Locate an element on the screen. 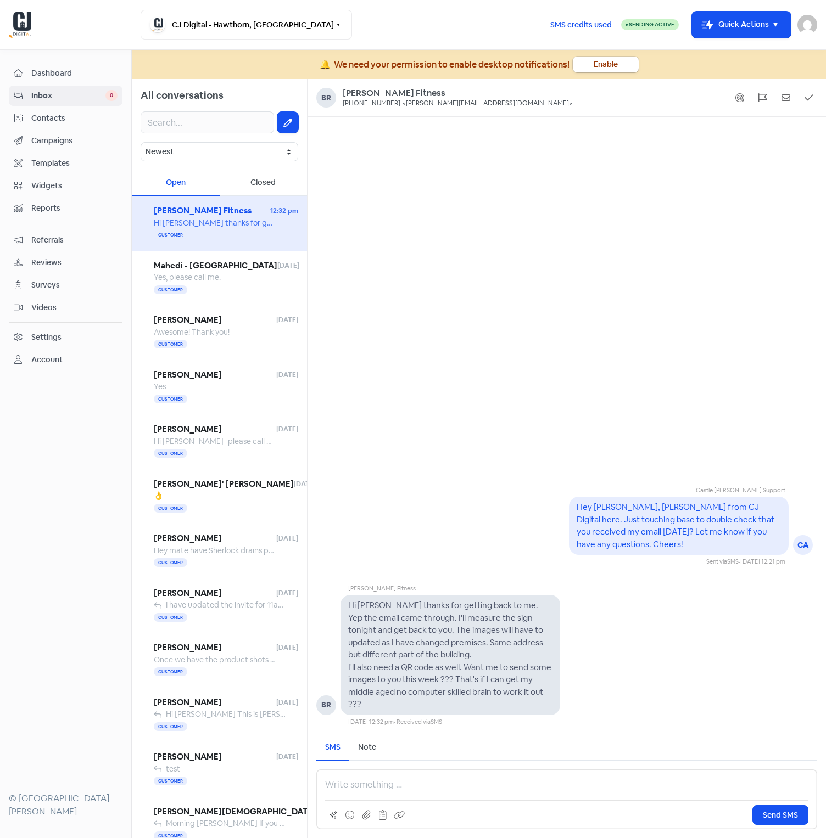 The height and width of the screenshot is (838, 826). div: We need your permission to enable desktop notifications! is located at coordinates (451, 65).